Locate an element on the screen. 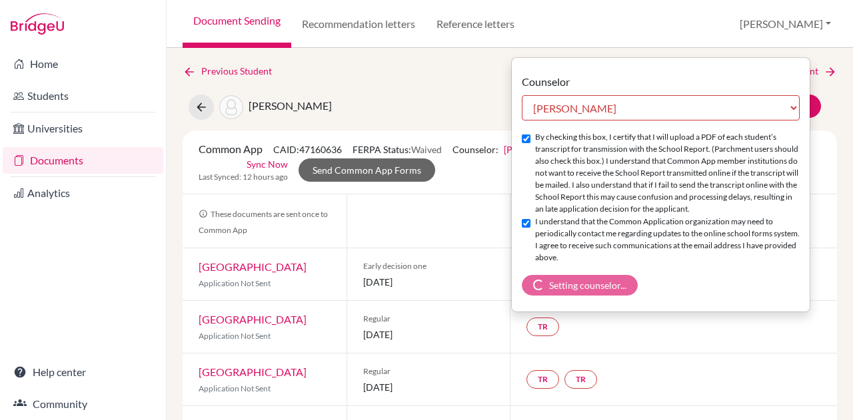  a: Universities is located at coordinates (83, 129).